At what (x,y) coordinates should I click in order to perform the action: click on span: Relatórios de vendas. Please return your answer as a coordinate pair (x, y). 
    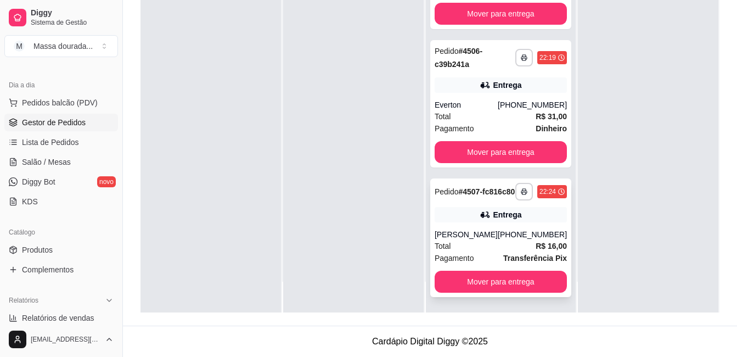
    Looking at the image, I should click on (58, 318).